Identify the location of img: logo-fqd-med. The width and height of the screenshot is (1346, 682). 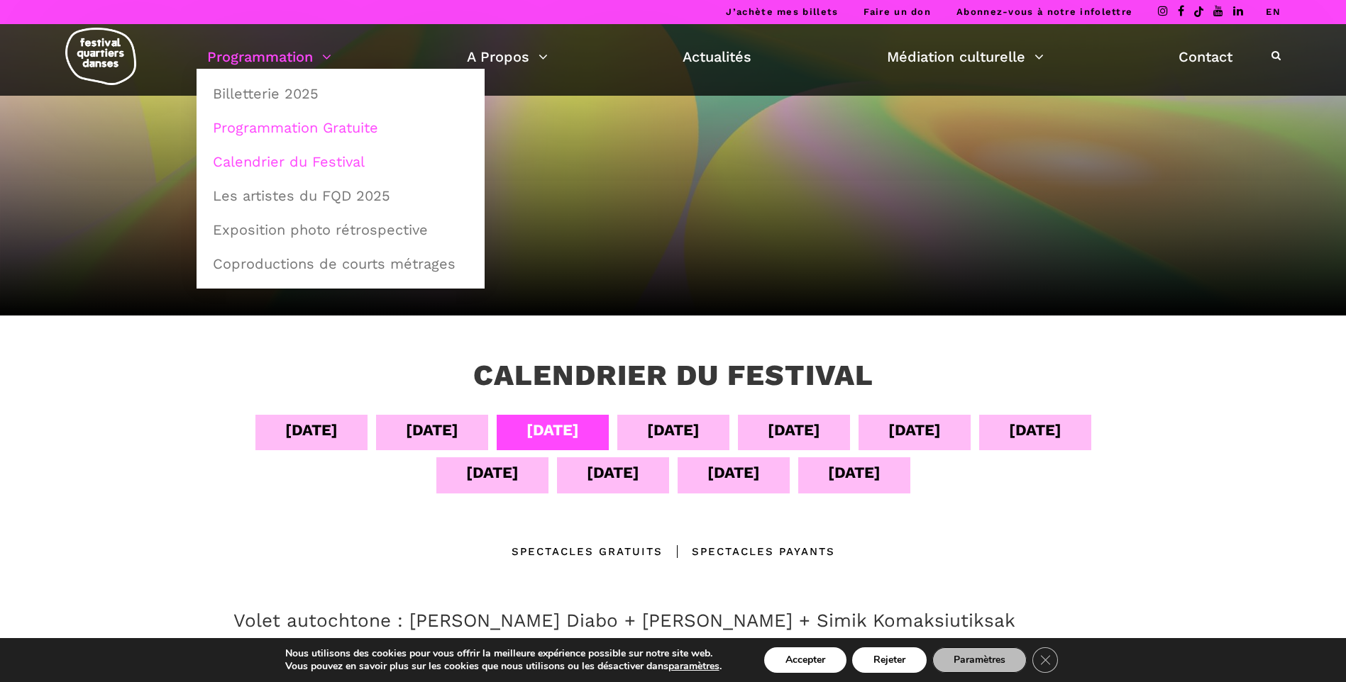
(101, 56).